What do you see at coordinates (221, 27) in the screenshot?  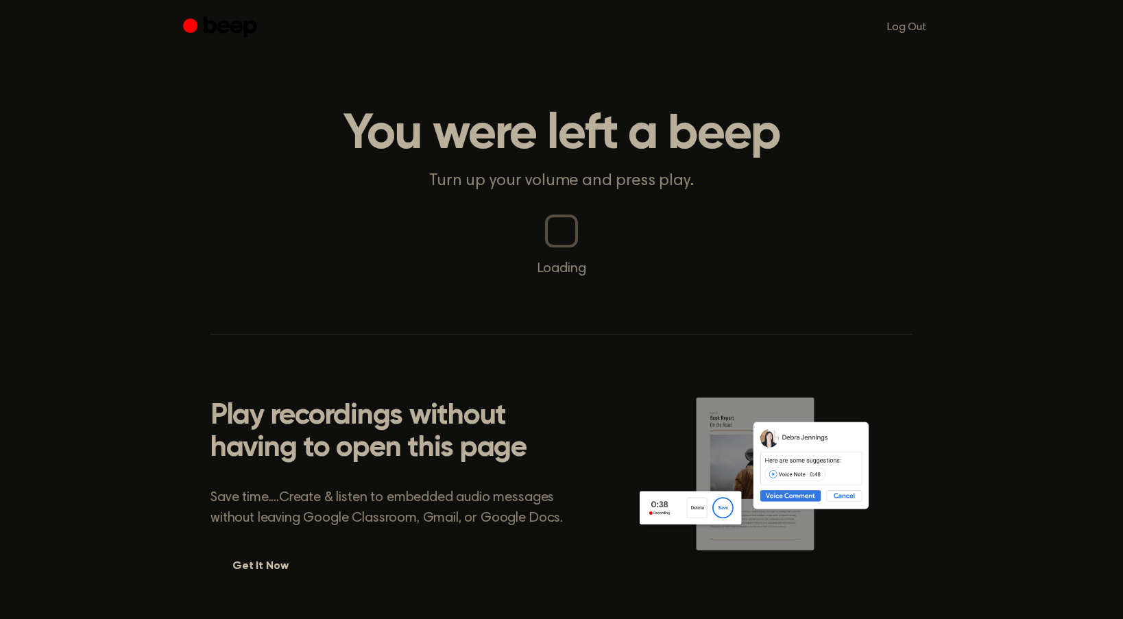 I see `a: Beep` at bounding box center [221, 27].